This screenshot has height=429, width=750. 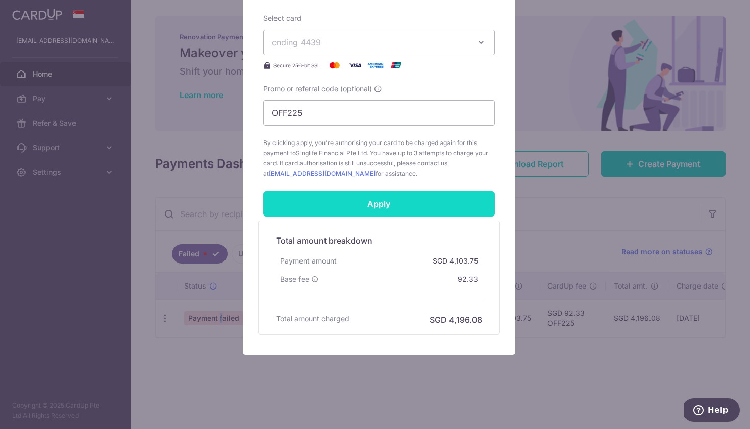 I want to click on input: Apply, so click(x=379, y=204).